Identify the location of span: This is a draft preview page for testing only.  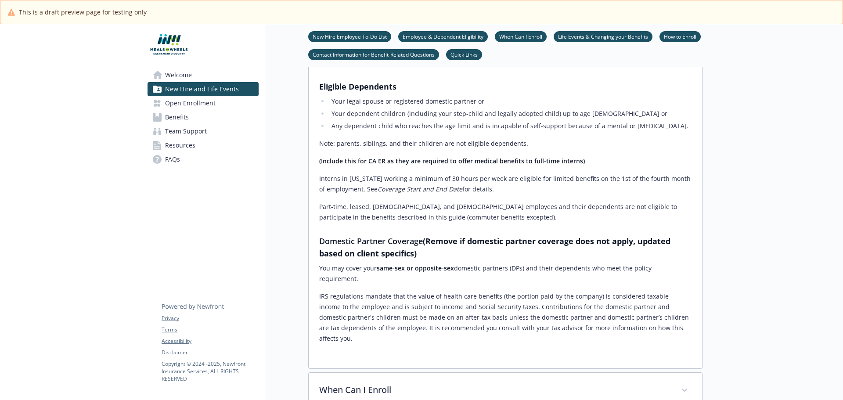
(83, 12).